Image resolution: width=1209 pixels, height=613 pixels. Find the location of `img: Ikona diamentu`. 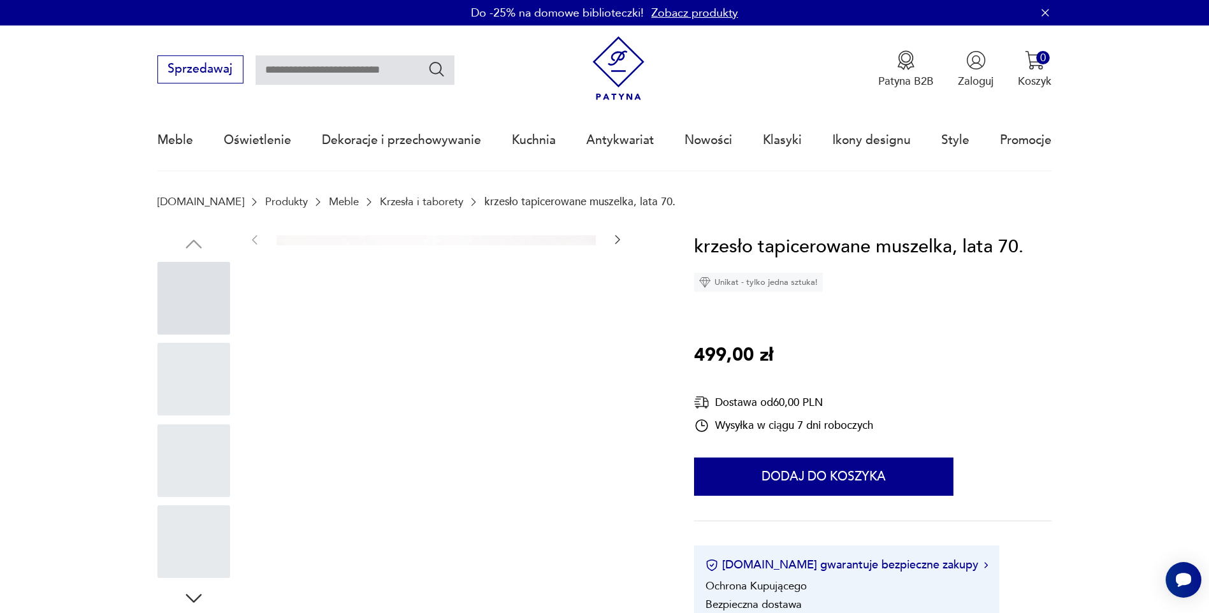

img: Ikona diamentu is located at coordinates (705, 282).